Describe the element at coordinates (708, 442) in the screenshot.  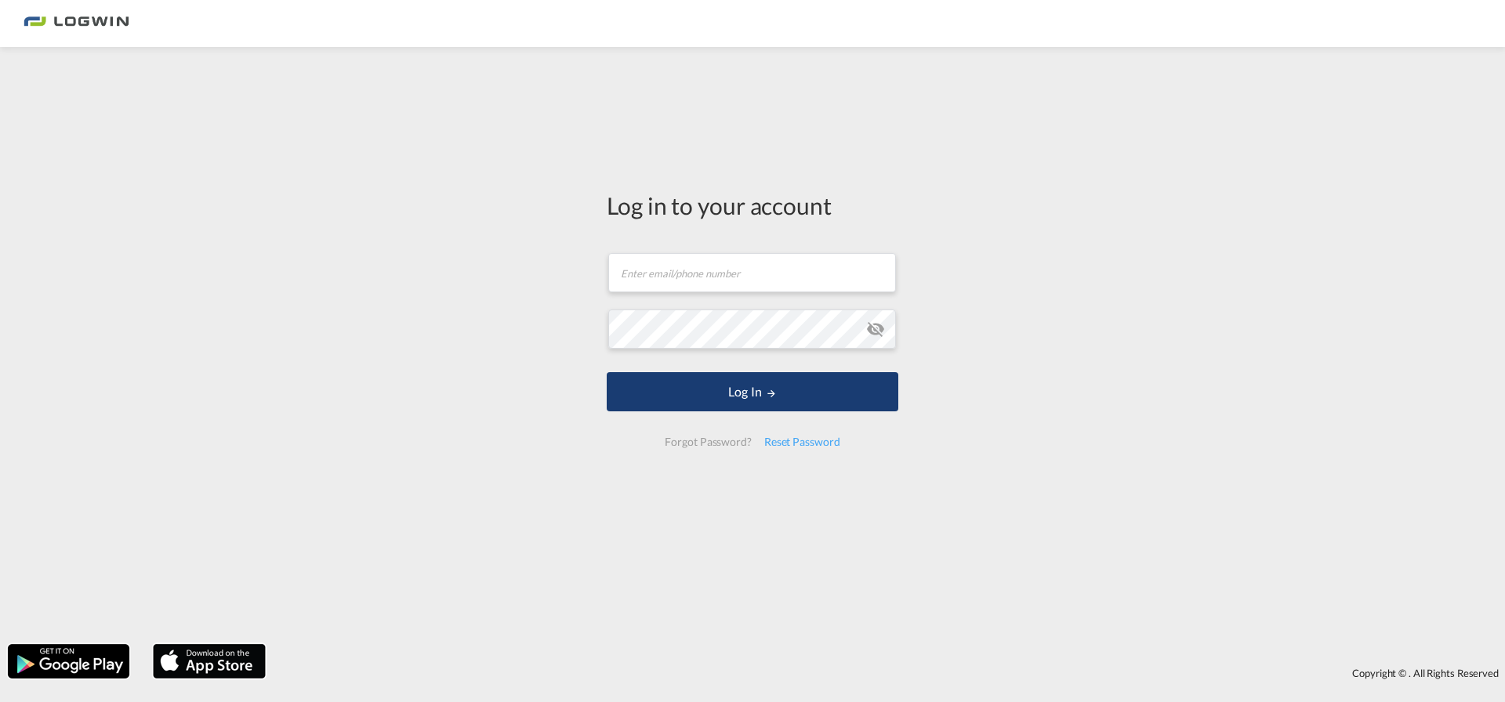
I see `div: Forgot Password?` at that location.